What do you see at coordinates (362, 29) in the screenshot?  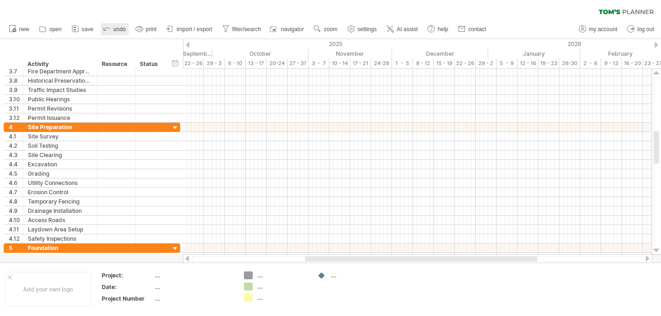 I see `a: settings` at bounding box center [362, 29].